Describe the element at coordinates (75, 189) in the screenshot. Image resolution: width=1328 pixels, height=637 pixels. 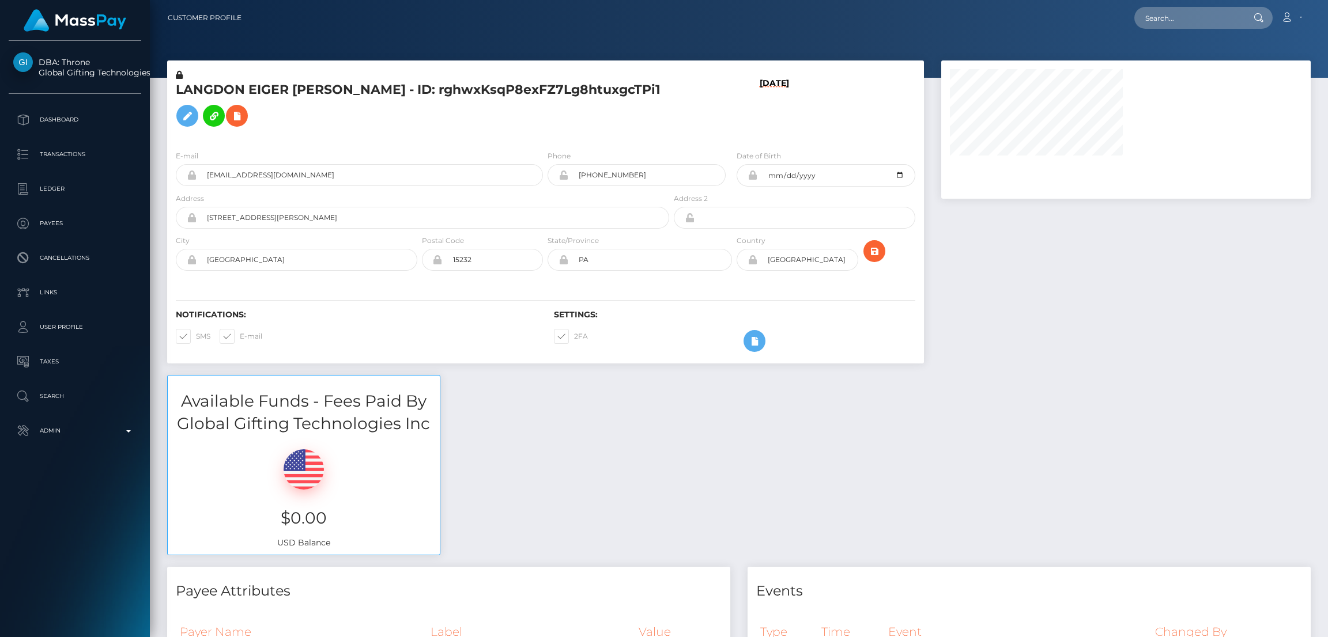
I see `a: Ledger` at that location.